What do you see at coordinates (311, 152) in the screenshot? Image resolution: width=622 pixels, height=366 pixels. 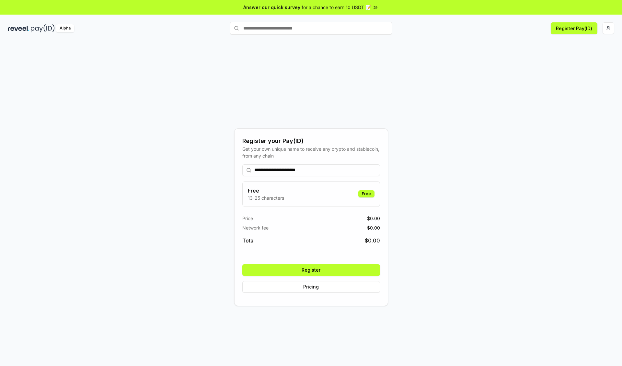 I see `div: Get your own unique name to receive any crypto and stablecoin, from any chain` at bounding box center [311, 152].